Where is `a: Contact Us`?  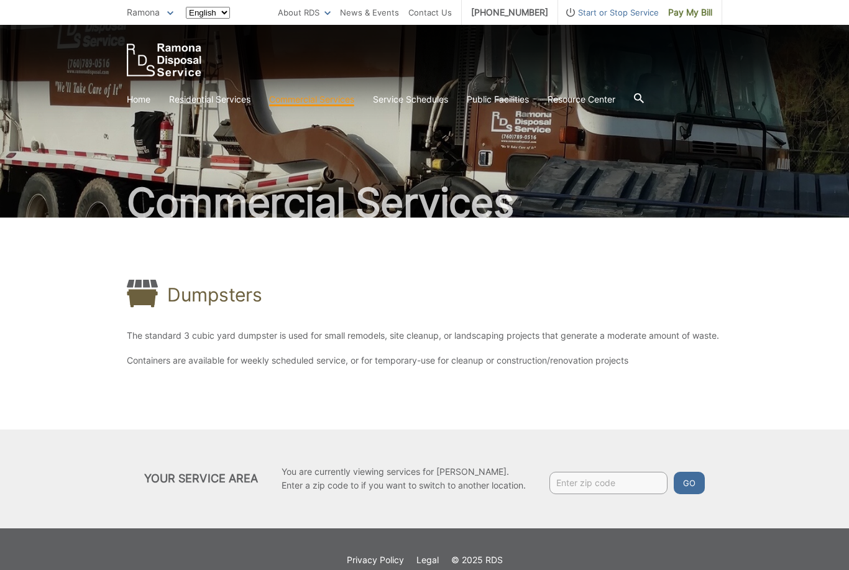
a: Contact Us is located at coordinates (430, 12).